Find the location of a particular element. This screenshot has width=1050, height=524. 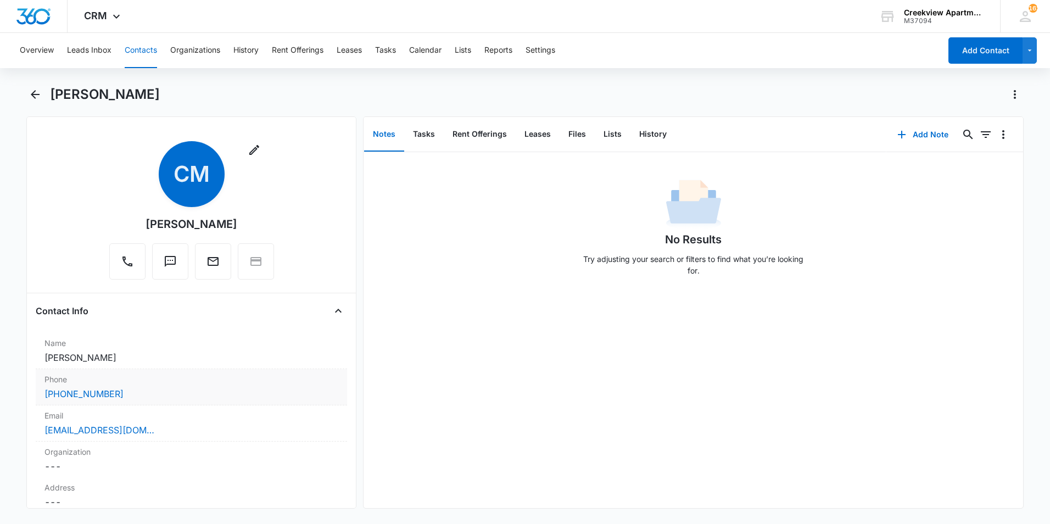

span: CM is located at coordinates (192, 174).